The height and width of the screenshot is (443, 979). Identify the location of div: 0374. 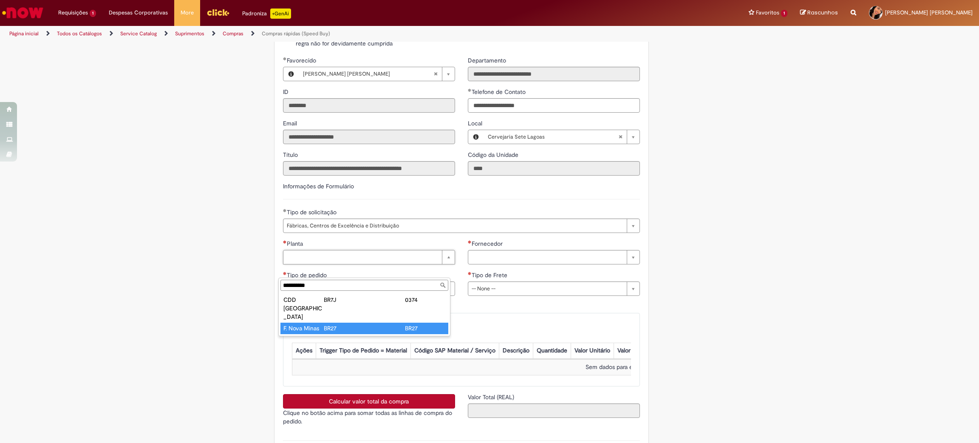
(425, 300).